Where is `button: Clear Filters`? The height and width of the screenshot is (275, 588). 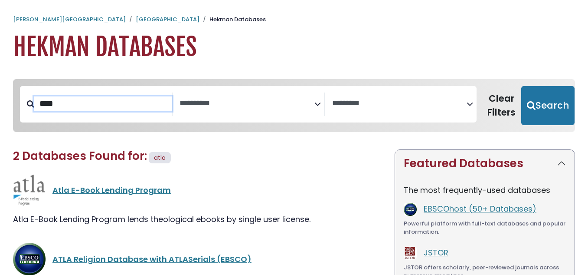 button: Clear Filters is located at coordinates (502, 105).